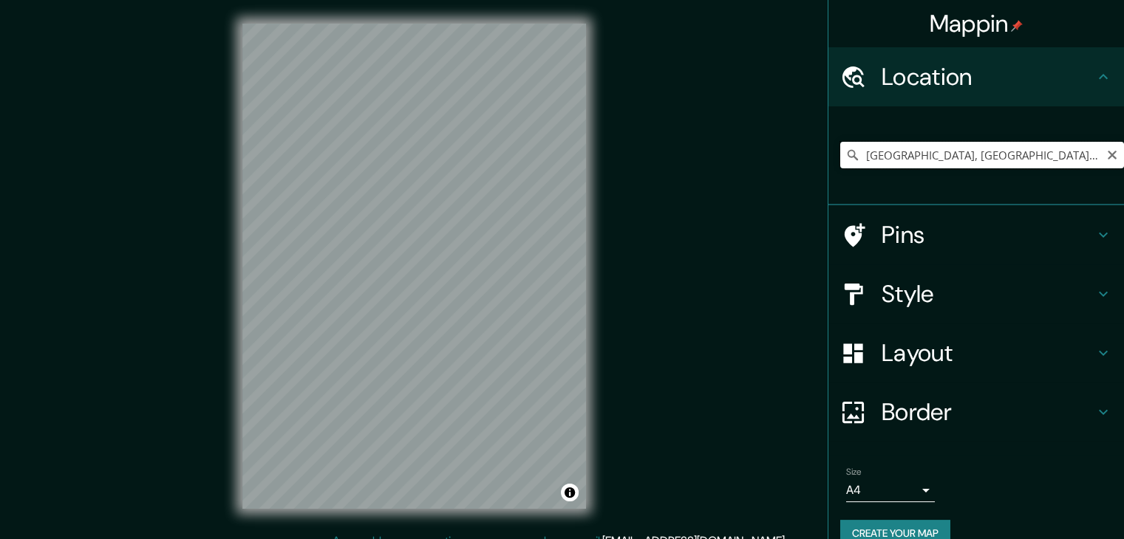 This screenshot has width=1124, height=539. I want to click on button: Clear, so click(1112, 154).